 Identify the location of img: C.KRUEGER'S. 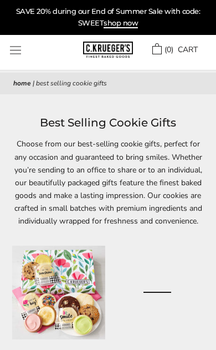
(108, 49).